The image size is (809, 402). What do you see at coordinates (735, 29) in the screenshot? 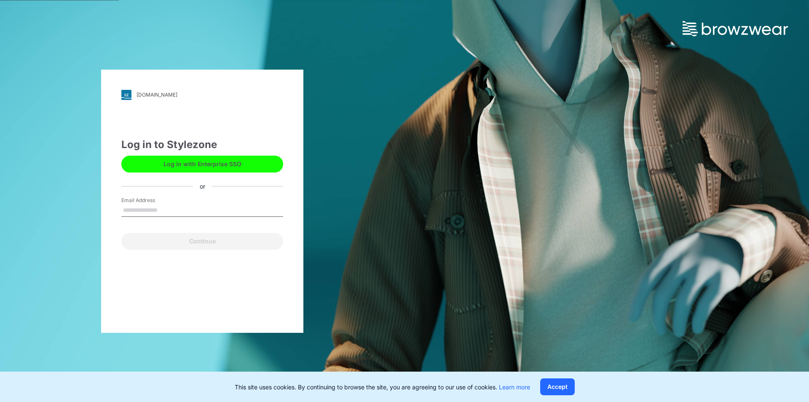
I see `img: browzwear-logo.73288ffb.svg` at bounding box center [735, 29].